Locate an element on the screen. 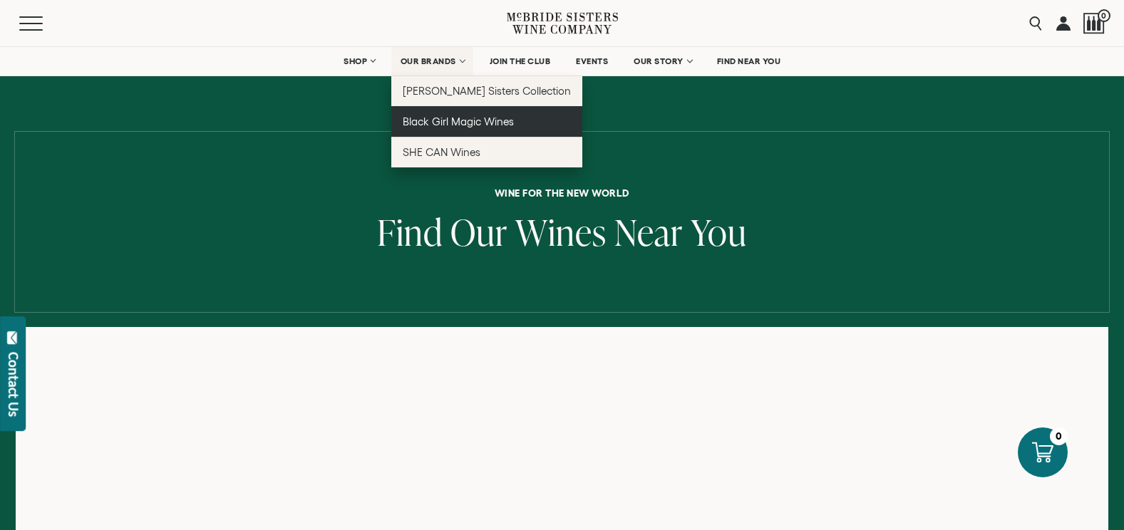  a: JOIN THE CLUB is located at coordinates (520, 61).